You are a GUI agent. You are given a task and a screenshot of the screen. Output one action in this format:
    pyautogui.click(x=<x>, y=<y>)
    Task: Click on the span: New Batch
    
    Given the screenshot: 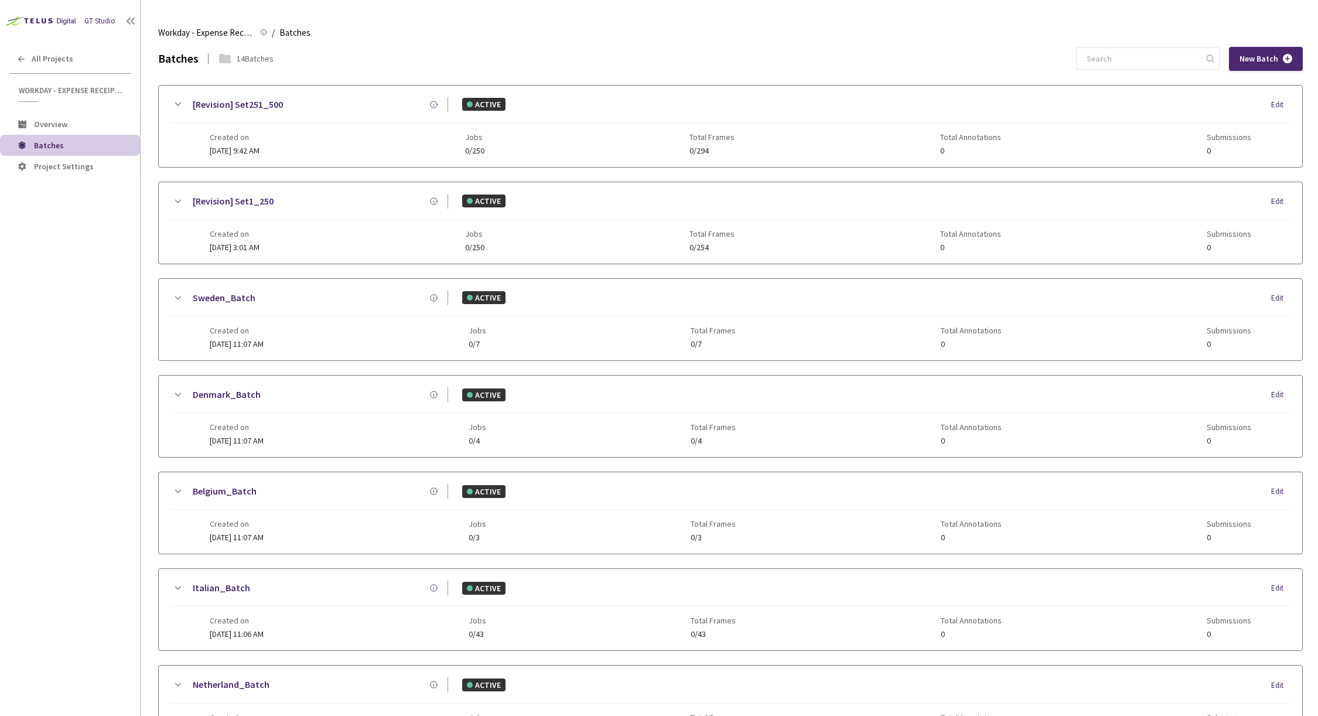 What is the action you would take?
    pyautogui.click(x=1258, y=59)
    